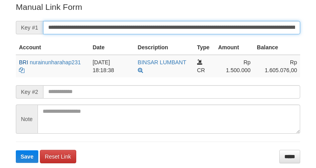 The width and height of the screenshot is (316, 168). Describe the element at coordinates (22, 70) in the screenshot. I see `a: Copy nurainunharahap231 to clipboard` at that location.